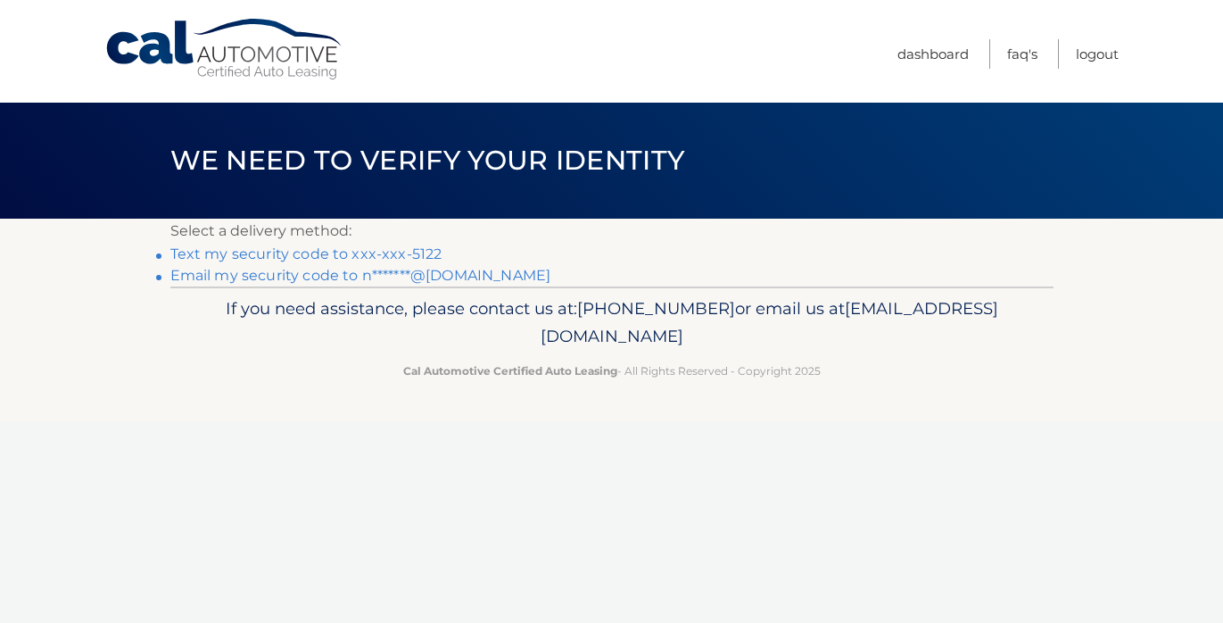 This screenshot has height=623, width=1223. Describe the element at coordinates (933, 54) in the screenshot. I see `a: Dashboard` at that location.